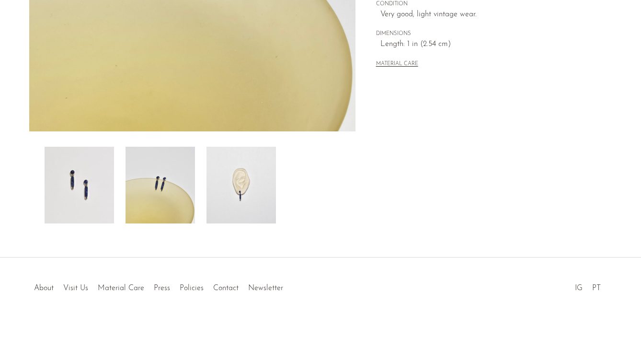 The image size is (641, 352). I want to click on a: About, so click(44, 288).